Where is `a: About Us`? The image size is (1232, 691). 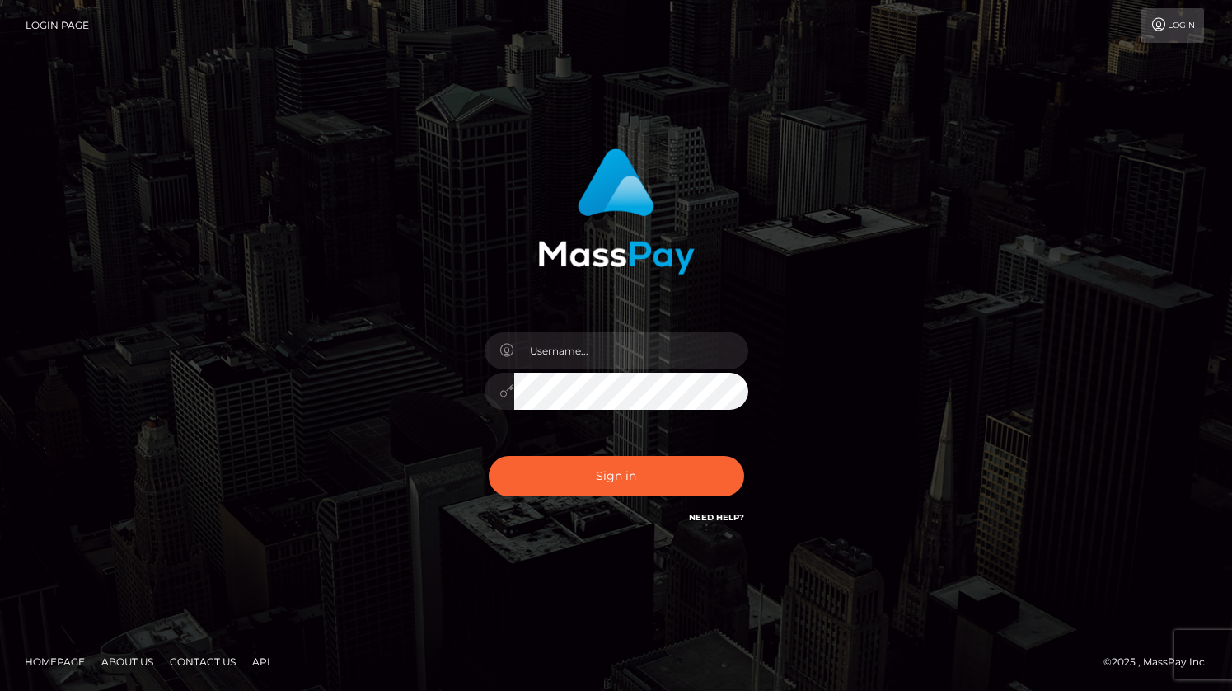 a: About Us is located at coordinates (127, 661).